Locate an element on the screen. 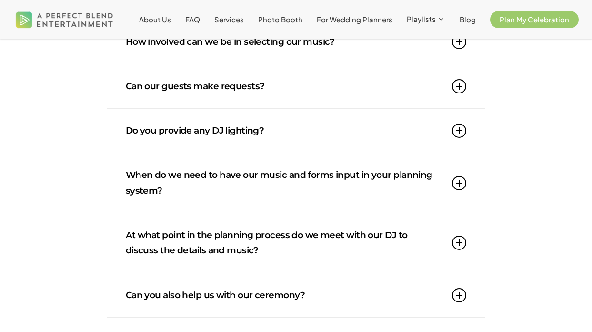 This screenshot has width=592, height=332. a: How involved can we be in selecting our music? is located at coordinates (296, 42).